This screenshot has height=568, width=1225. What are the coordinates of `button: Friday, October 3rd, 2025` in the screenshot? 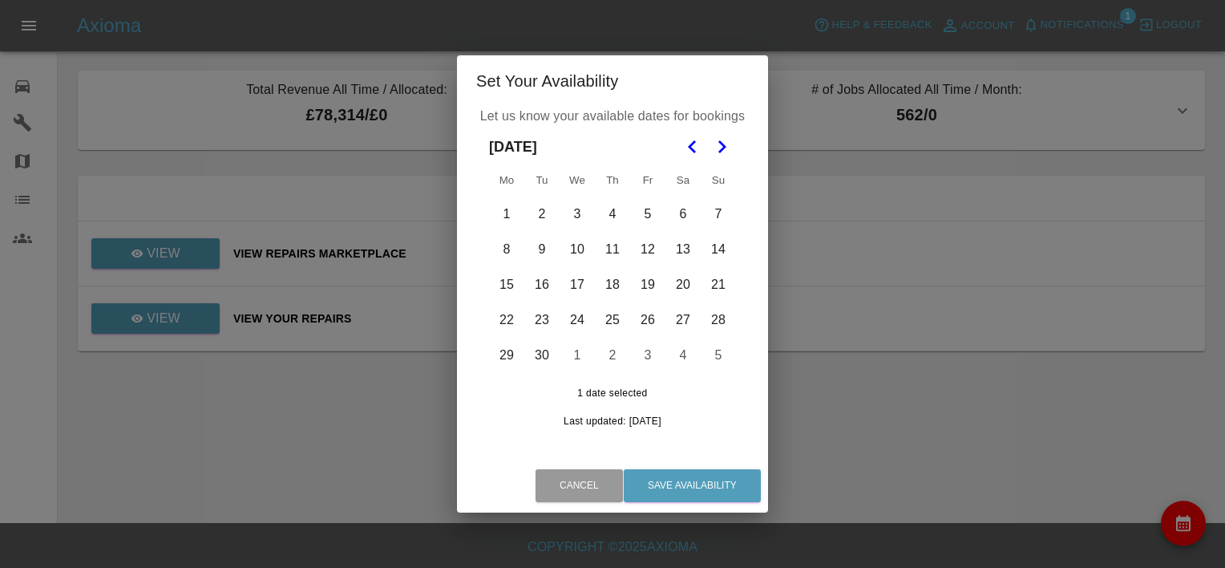 It's located at (648, 355).